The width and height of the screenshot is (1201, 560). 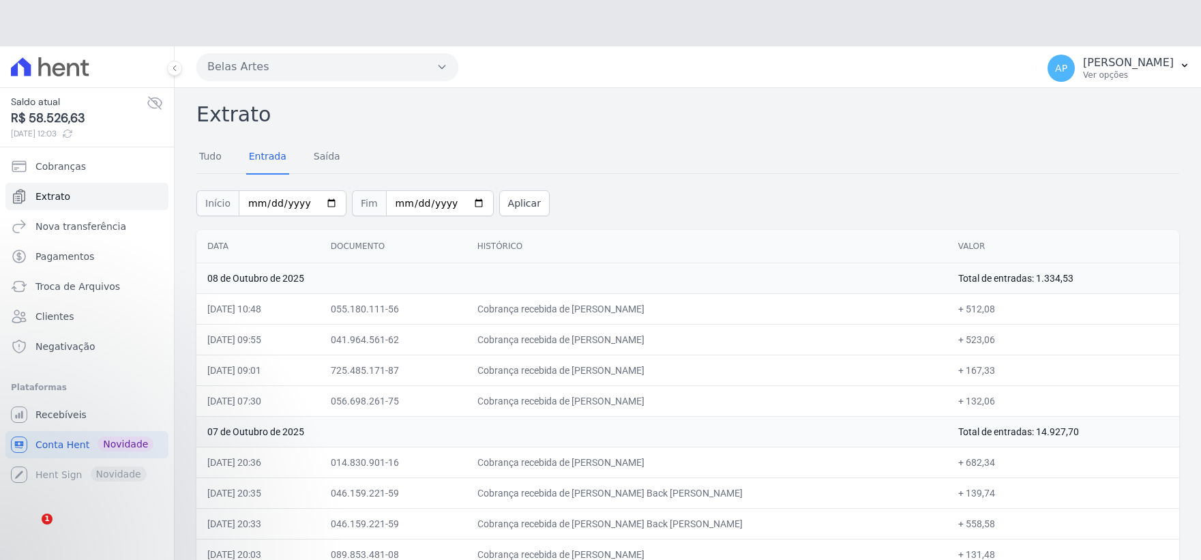 What do you see at coordinates (87, 347) in the screenshot?
I see `a: Negativação` at bounding box center [87, 347].